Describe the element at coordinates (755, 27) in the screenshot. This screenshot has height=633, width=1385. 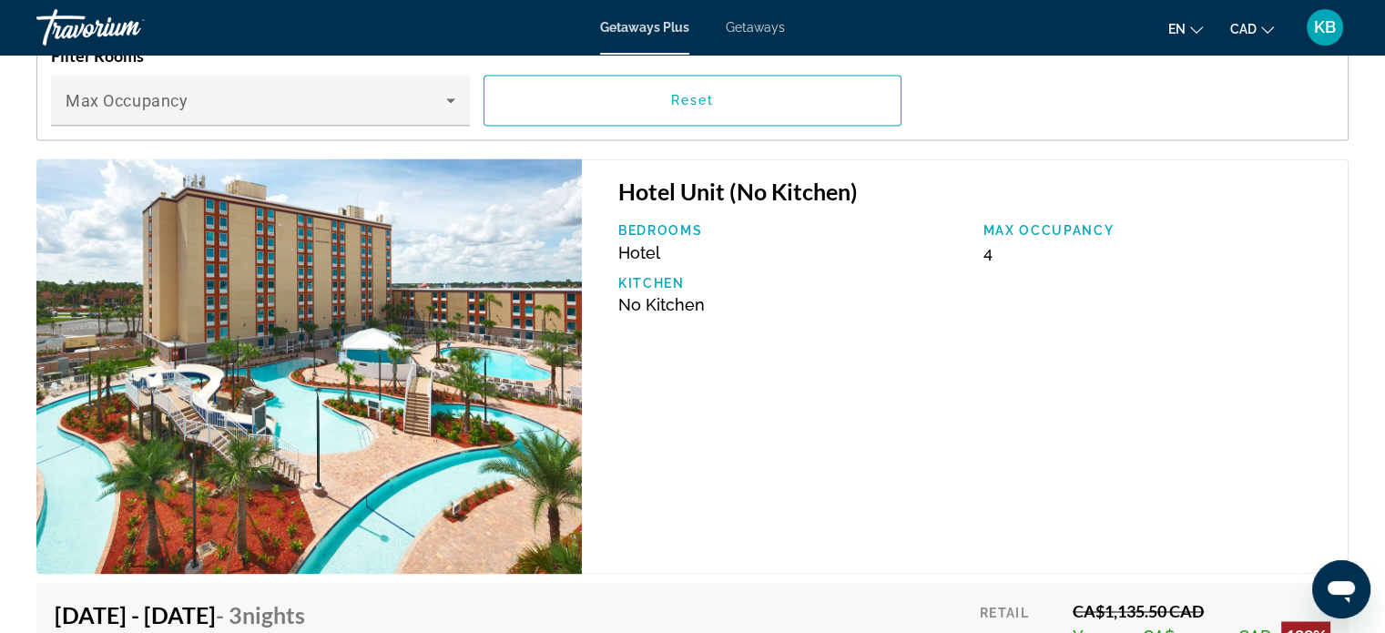
I see `a: Getaways` at that location.